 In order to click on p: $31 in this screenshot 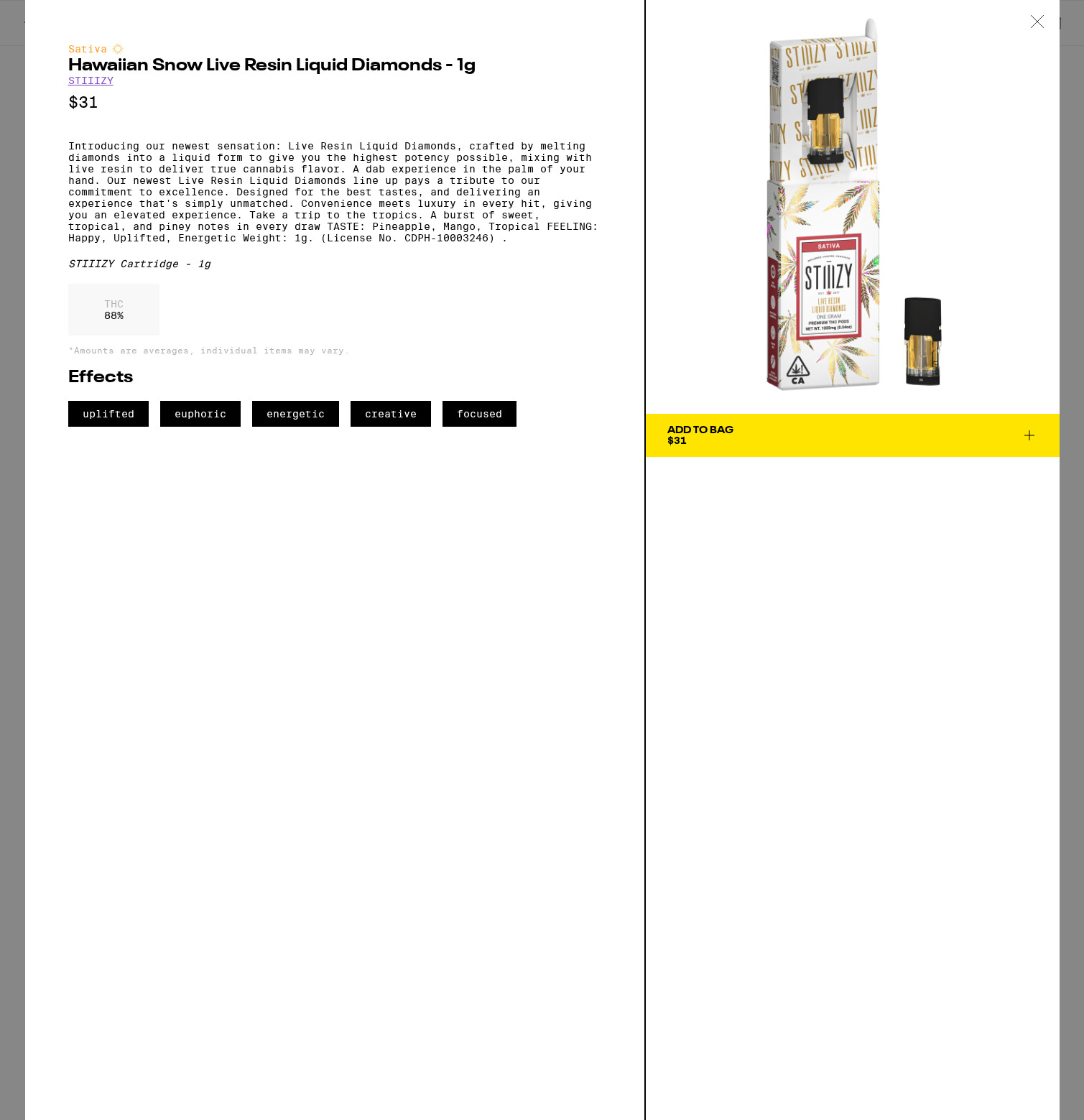, I will do `click(334, 102)`.